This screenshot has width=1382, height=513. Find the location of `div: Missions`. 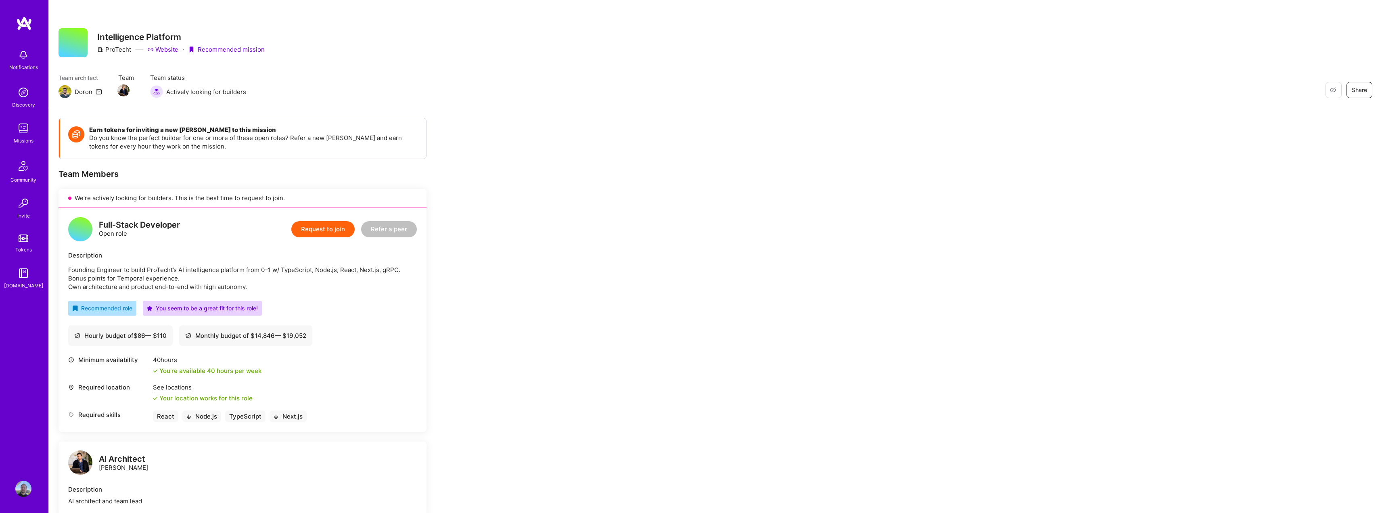

div: Missions is located at coordinates (23, 140).